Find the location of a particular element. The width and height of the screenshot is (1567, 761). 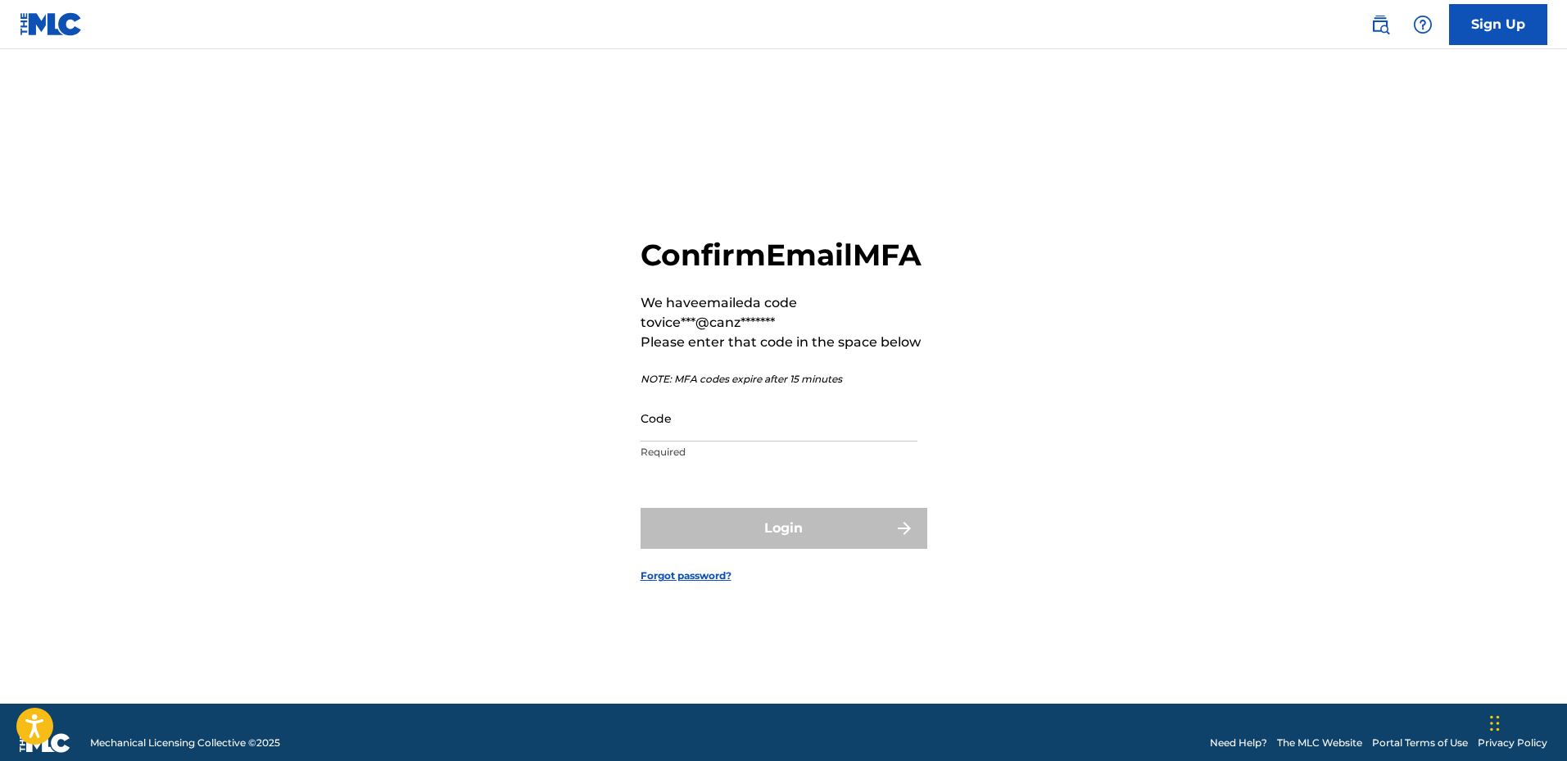

a: Forgot password? is located at coordinates (686, 576).